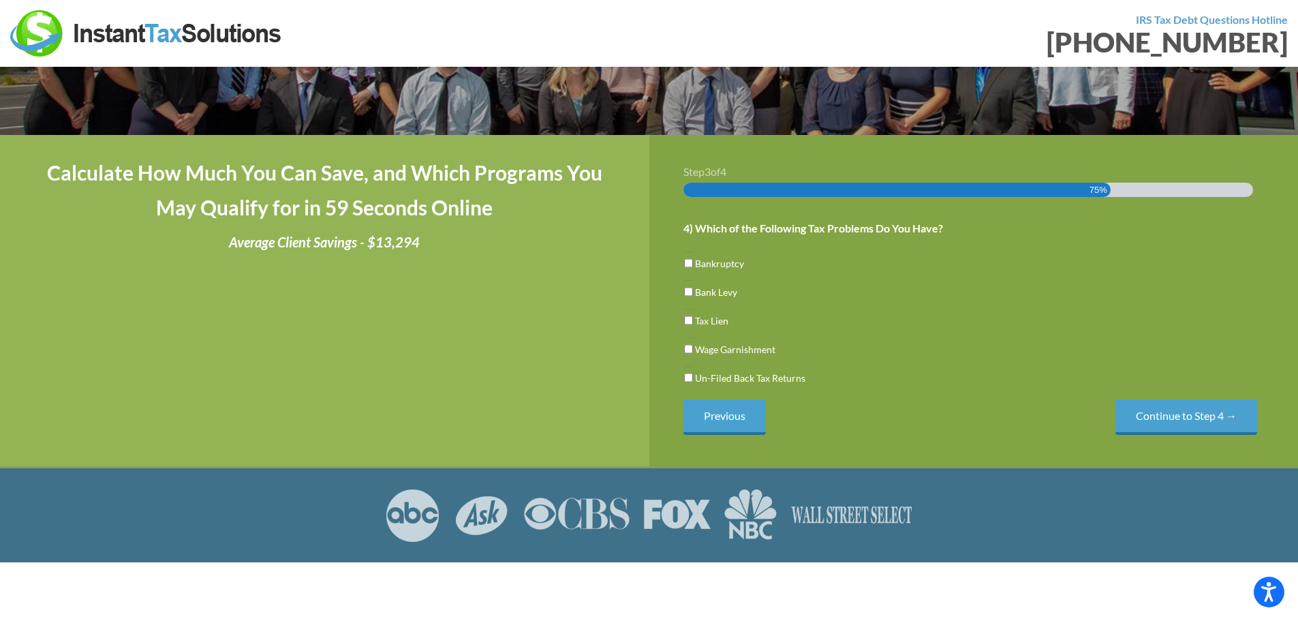 The height and width of the screenshot is (621, 1298). Describe the element at coordinates (576, 515) in the screenshot. I see `img: CBS` at that location.